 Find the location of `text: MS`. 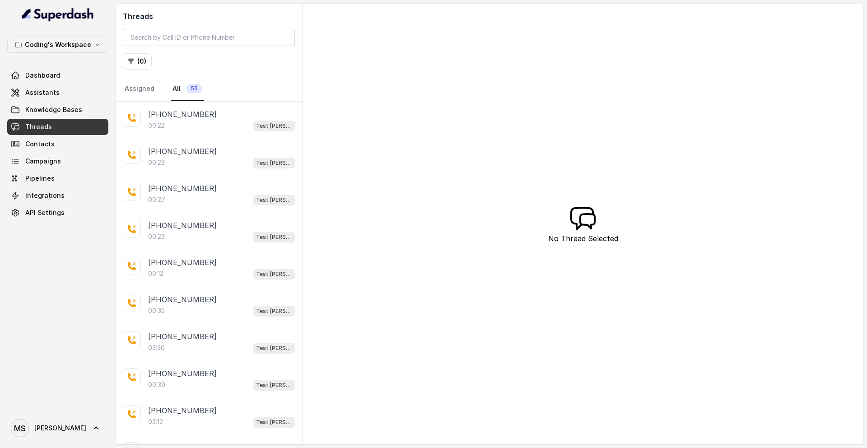

text: MS is located at coordinates (20, 428).